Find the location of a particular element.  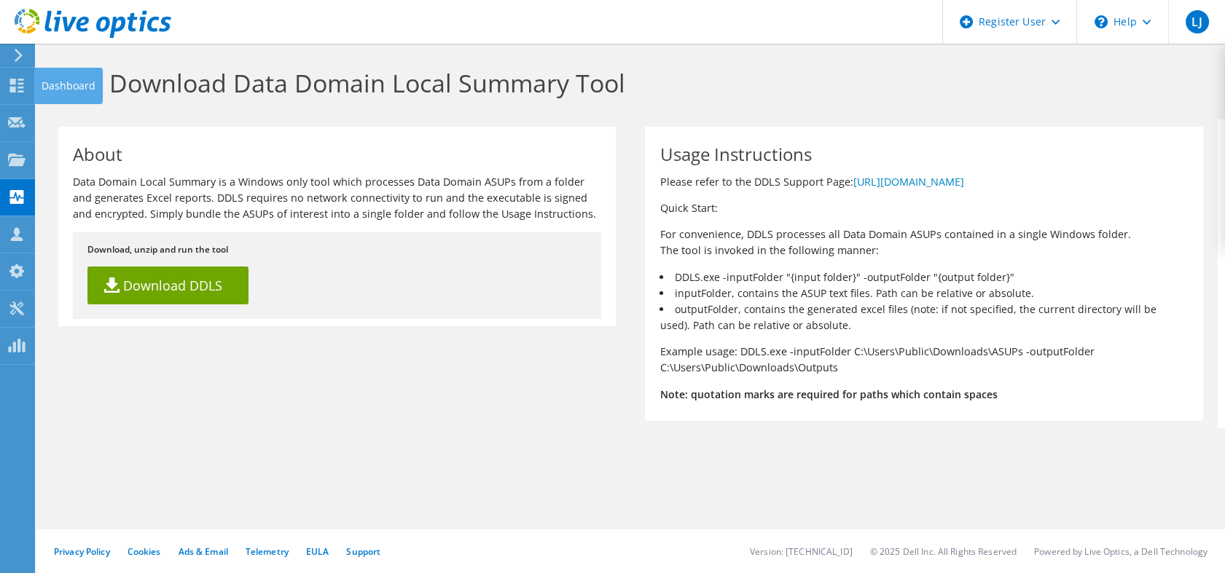

li: Powered by Live Optics, a Dell Technology is located at coordinates (1120, 551).